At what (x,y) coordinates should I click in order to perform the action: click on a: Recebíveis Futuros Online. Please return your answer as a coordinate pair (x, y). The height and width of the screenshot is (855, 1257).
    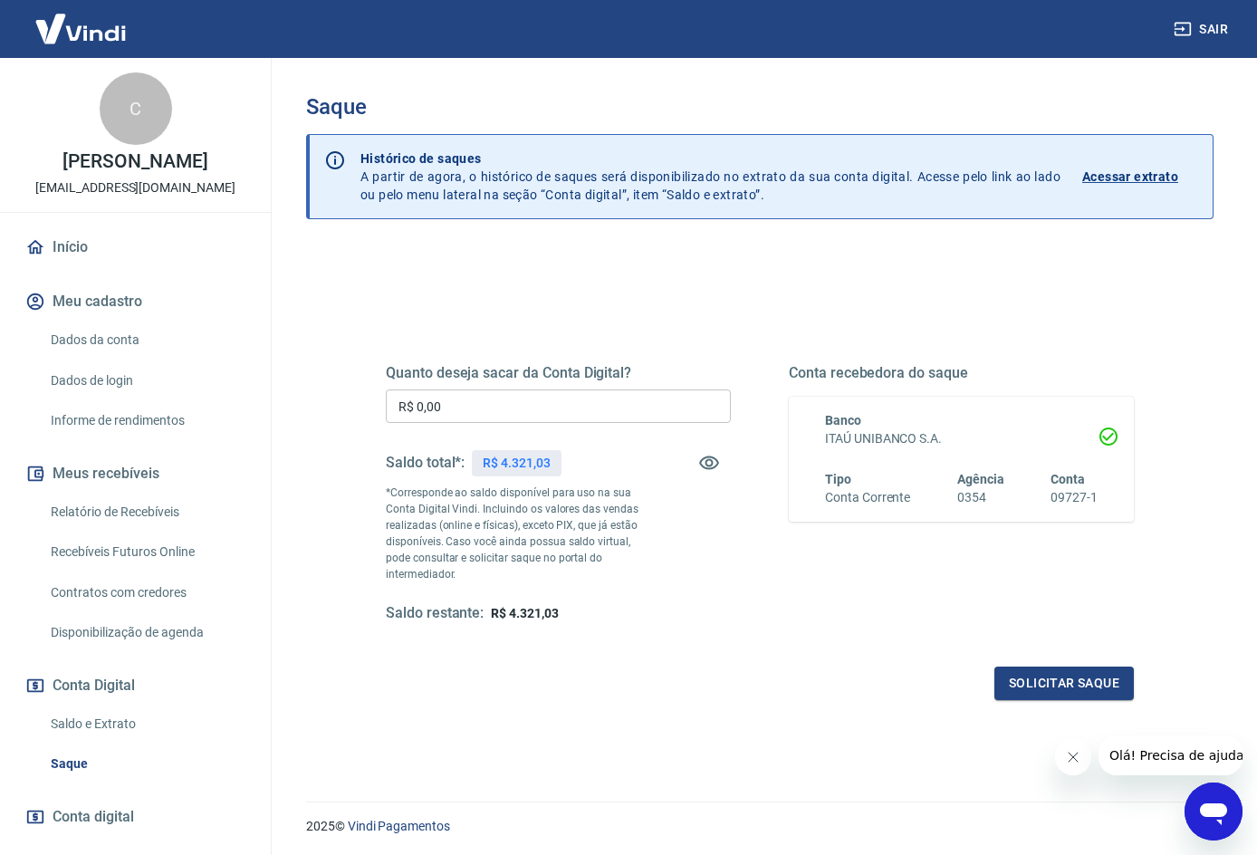
    Looking at the image, I should click on (146, 552).